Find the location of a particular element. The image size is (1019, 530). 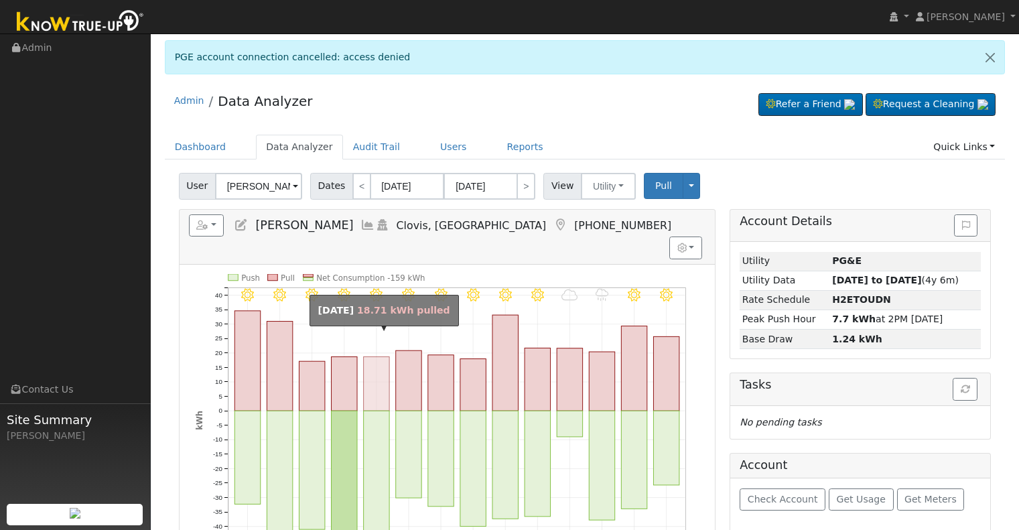

span: 18.71 kWh pulled is located at coordinates (403, 310).